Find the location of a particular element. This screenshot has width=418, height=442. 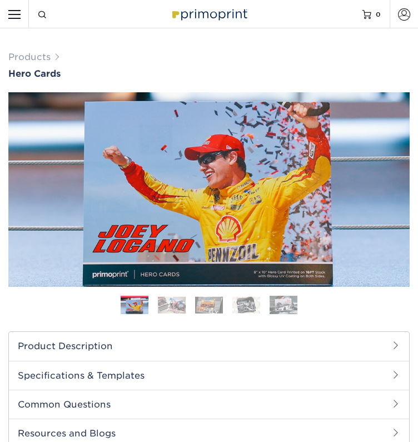

h2: Specifications & Templates is located at coordinates (209, 375).